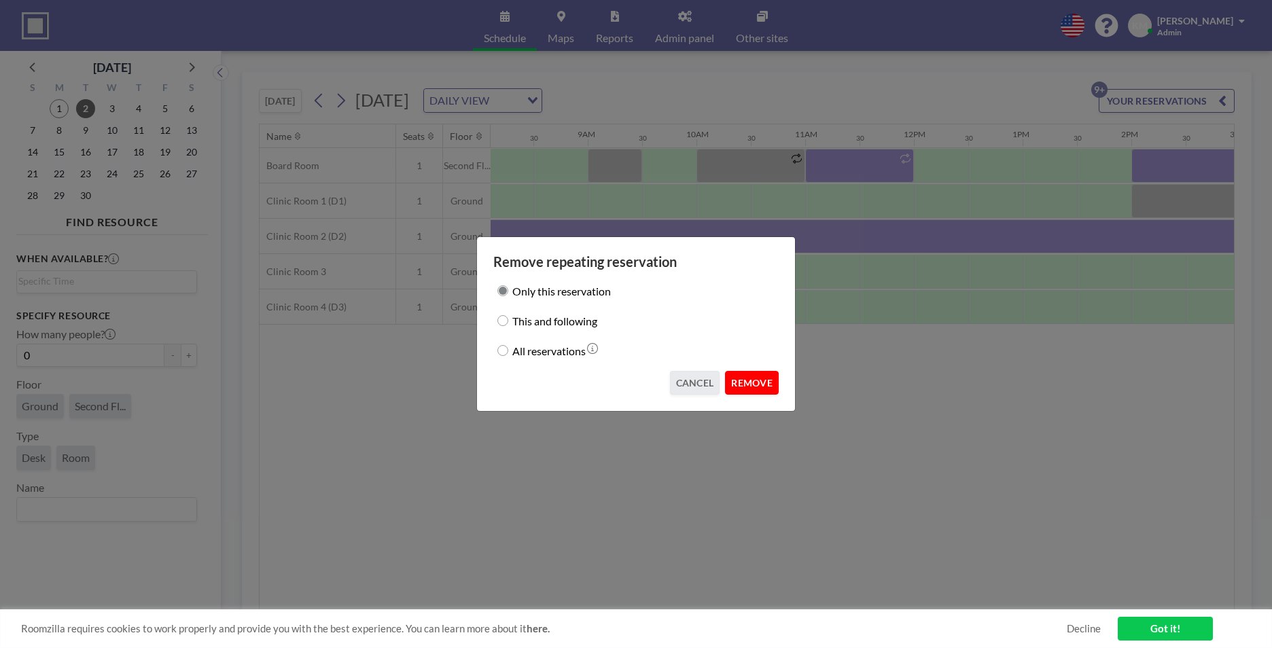 This screenshot has height=648, width=1272. What do you see at coordinates (636, 262) in the screenshot?
I see `h3: Remove repeating reservation` at bounding box center [636, 262].